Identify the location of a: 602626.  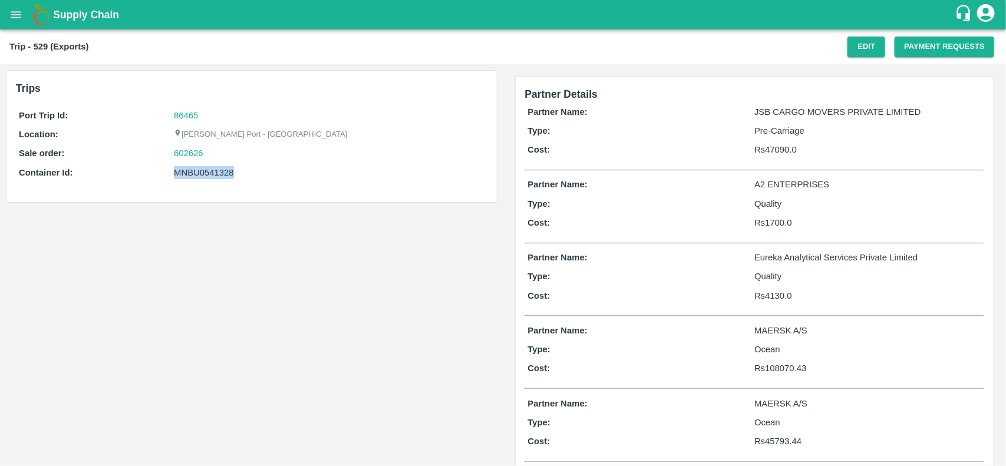
(189, 153).